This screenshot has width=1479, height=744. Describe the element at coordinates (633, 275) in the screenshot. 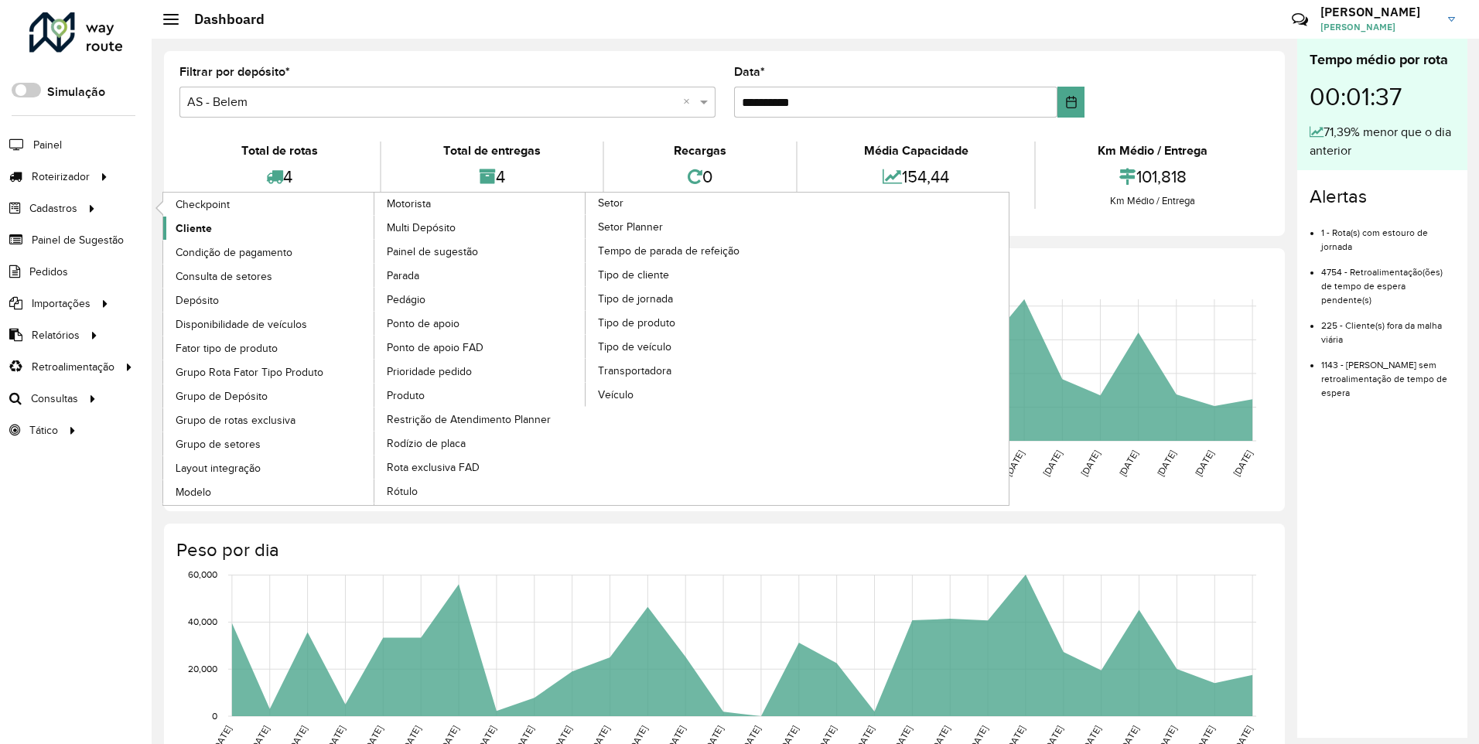

I see `span: Tipo de cliente` at that location.